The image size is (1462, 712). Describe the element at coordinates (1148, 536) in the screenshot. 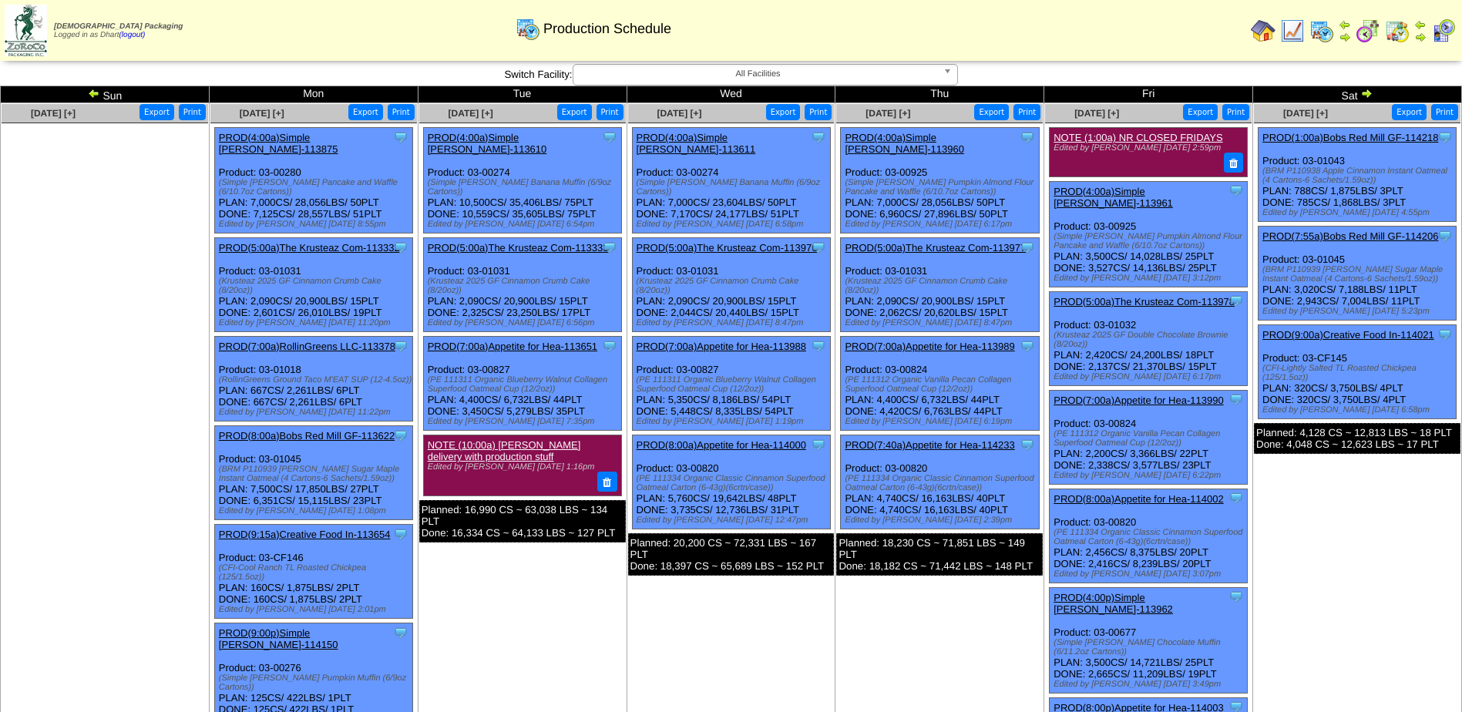

I see `div: Product: 03-00820 PLAN: 2,456CS / 8,375LBS / 20PLT DONE: 2,416CS / 8,239LBS / 20PLT` at that location.